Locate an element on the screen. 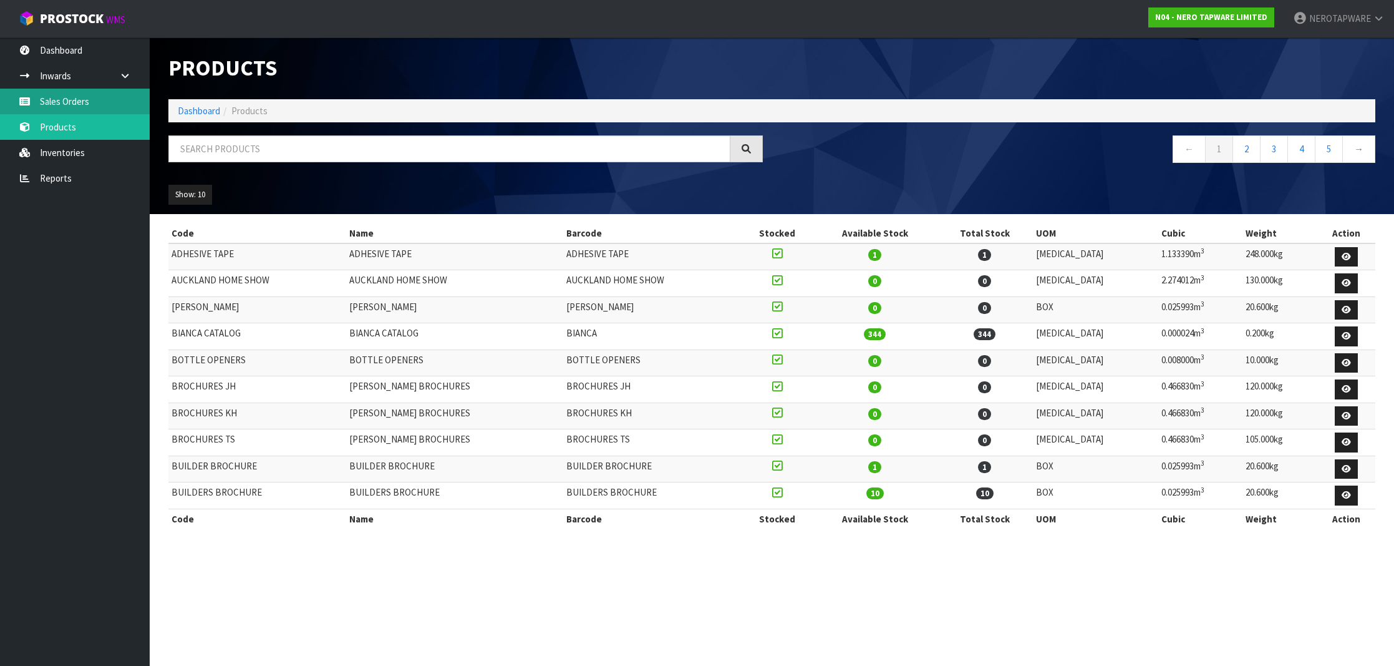  a: 4 is located at coordinates (1301, 148).